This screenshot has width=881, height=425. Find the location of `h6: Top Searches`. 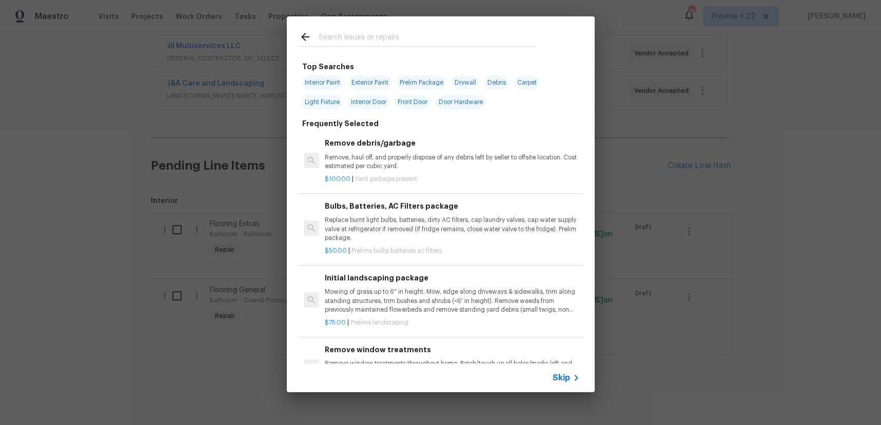

h6: Top Searches is located at coordinates (328, 67).